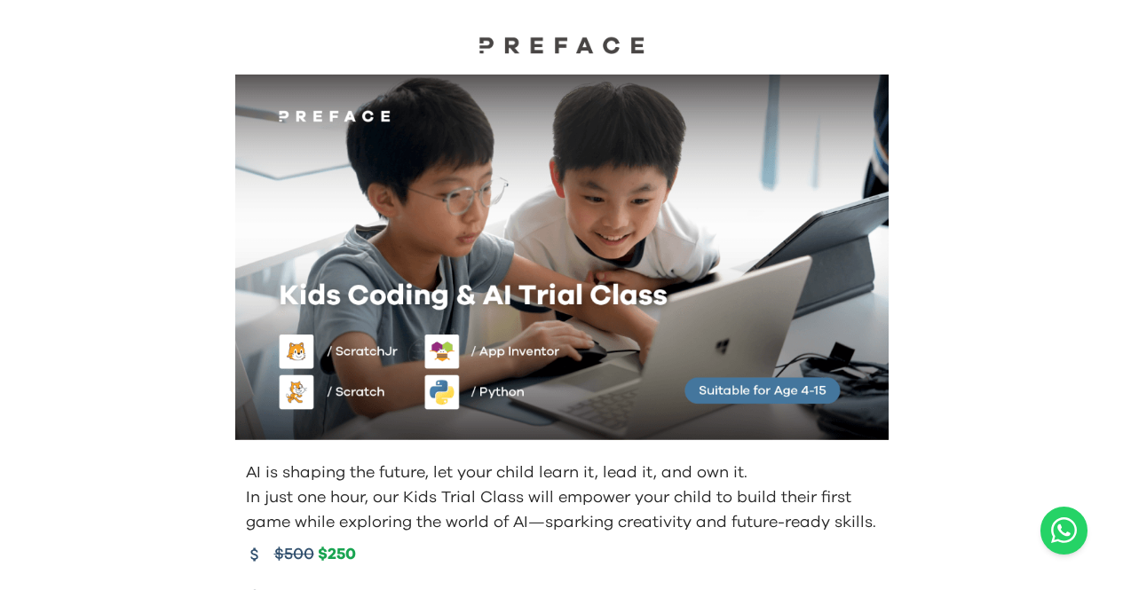 This screenshot has width=1123, height=590. I want to click on span: $500, so click(294, 555).